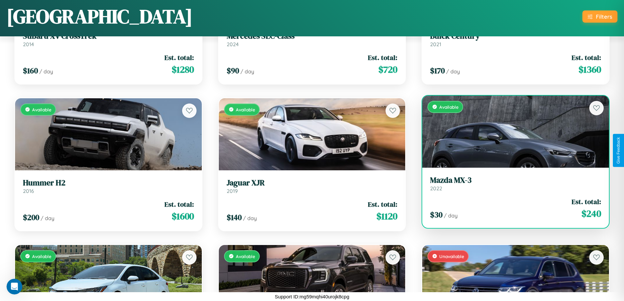 This screenshot has width=624, height=301. Describe the element at coordinates (312, 183) in the screenshot. I see `h3: Jaguar XJR` at that location.